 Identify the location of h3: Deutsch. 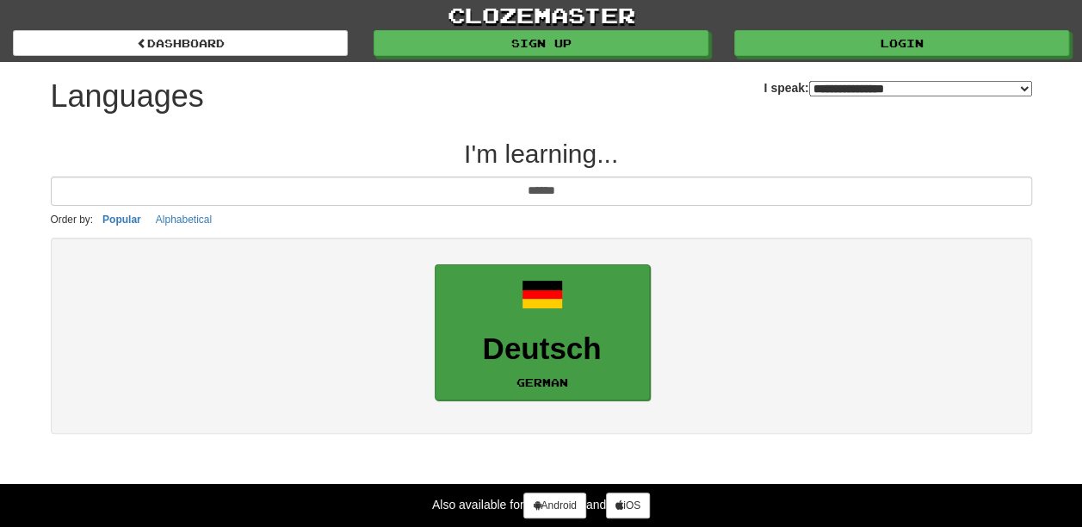
(542, 349).